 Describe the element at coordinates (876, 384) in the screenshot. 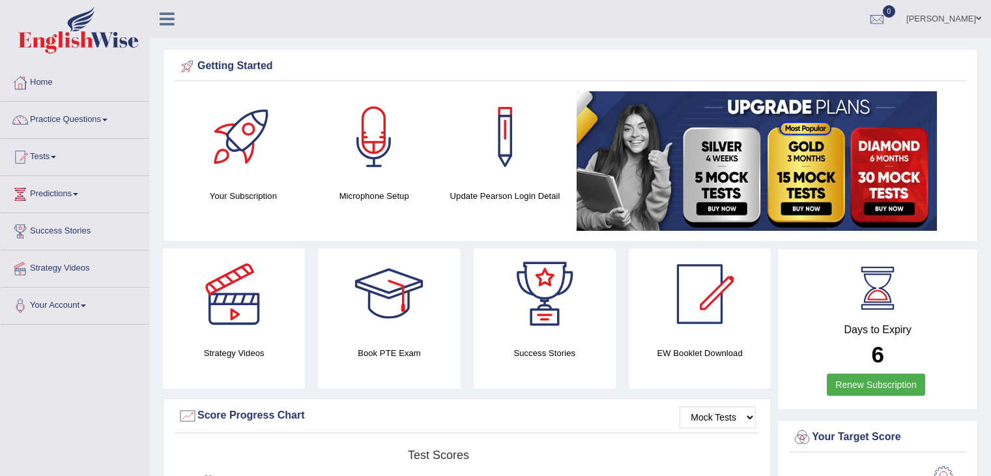

I see `a: Renew Subscription` at that location.